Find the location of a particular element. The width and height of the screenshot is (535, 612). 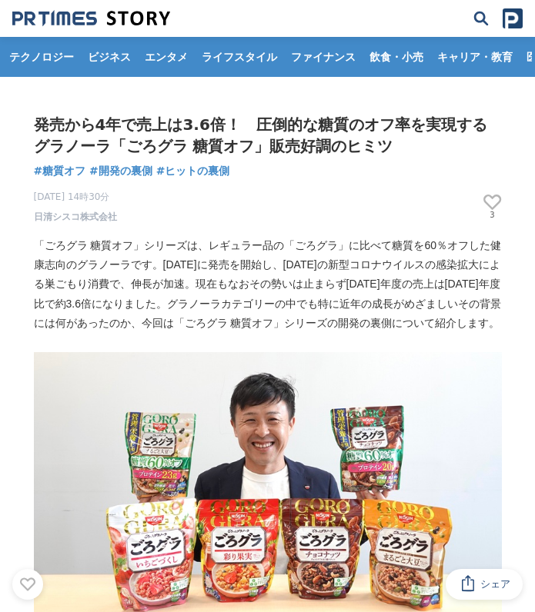

a: ライフスタイル is located at coordinates (239, 57).